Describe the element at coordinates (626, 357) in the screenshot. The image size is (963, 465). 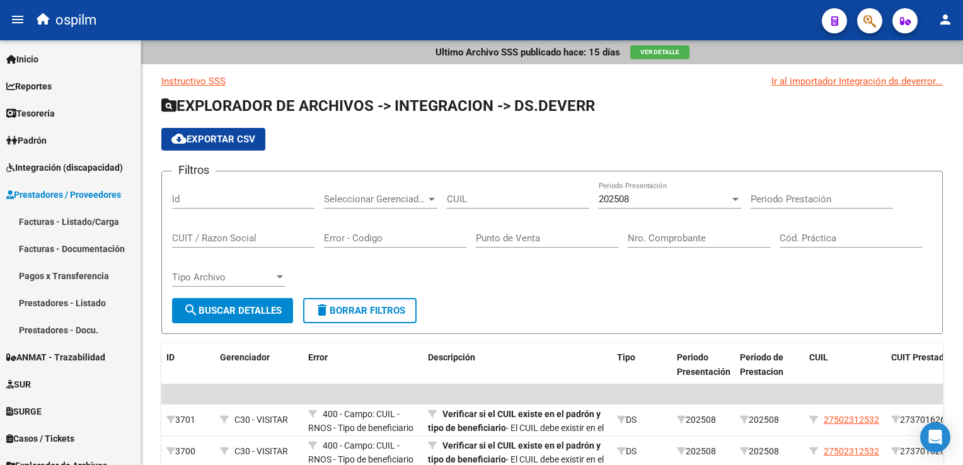
I see `span: Tipo` at that location.